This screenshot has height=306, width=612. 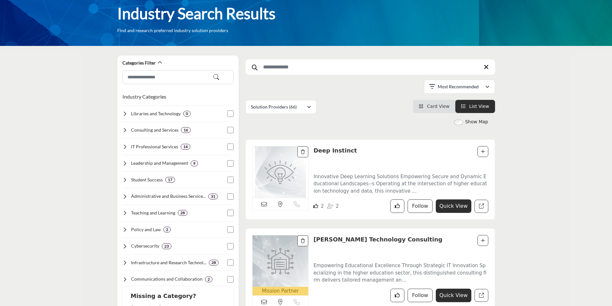 What do you see at coordinates (476, 106) in the screenshot?
I see `a: View List` at bounding box center [476, 106].